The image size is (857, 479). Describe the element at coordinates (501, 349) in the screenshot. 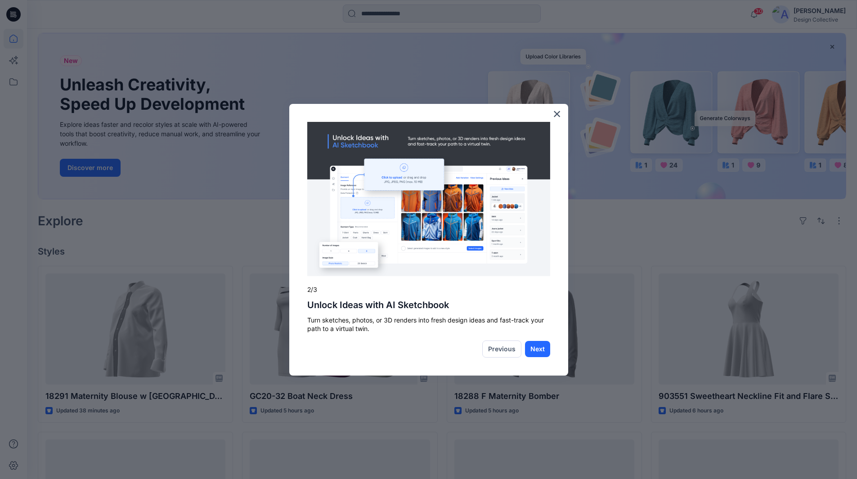

I see `button: Previous` at that location.